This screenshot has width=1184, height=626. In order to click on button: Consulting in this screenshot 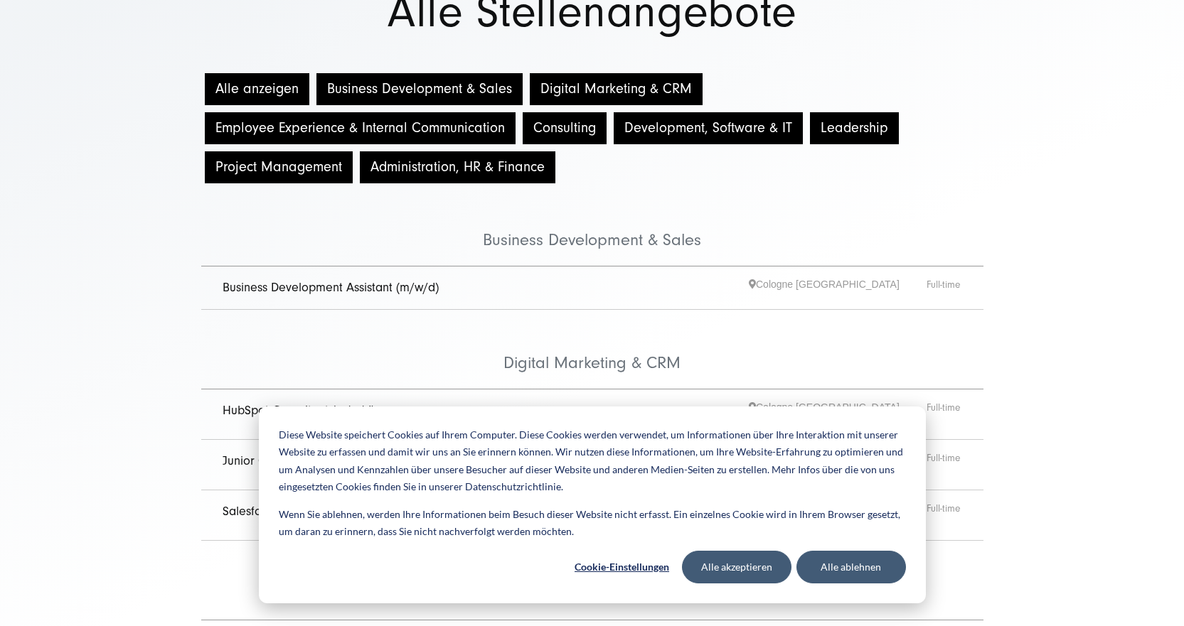, I will do `click(565, 128)`.